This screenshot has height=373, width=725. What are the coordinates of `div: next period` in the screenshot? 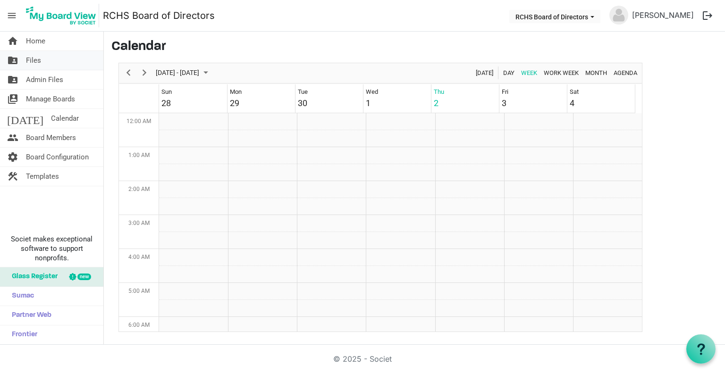 It's located at (144, 73).